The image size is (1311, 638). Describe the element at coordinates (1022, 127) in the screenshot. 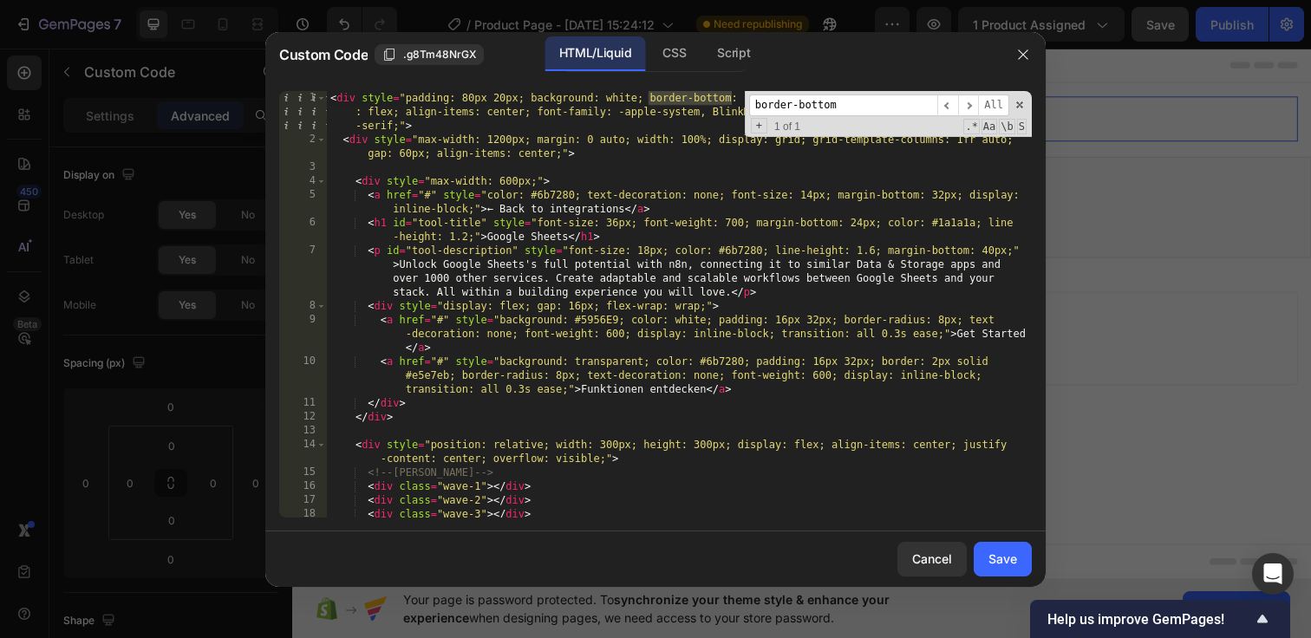

I see `span: Search In Selection` at that location.